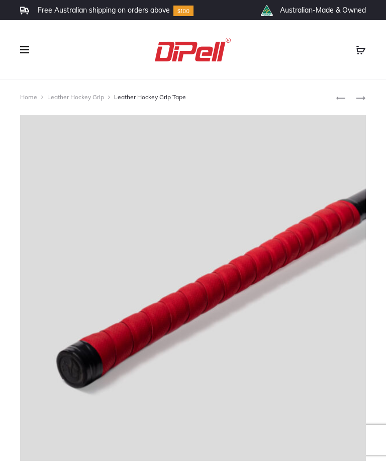 This screenshot has width=386, height=462. What do you see at coordinates (178, 97) in the screenshot?
I see `nav: Leather Hockey Grip Tape` at bounding box center [178, 97].